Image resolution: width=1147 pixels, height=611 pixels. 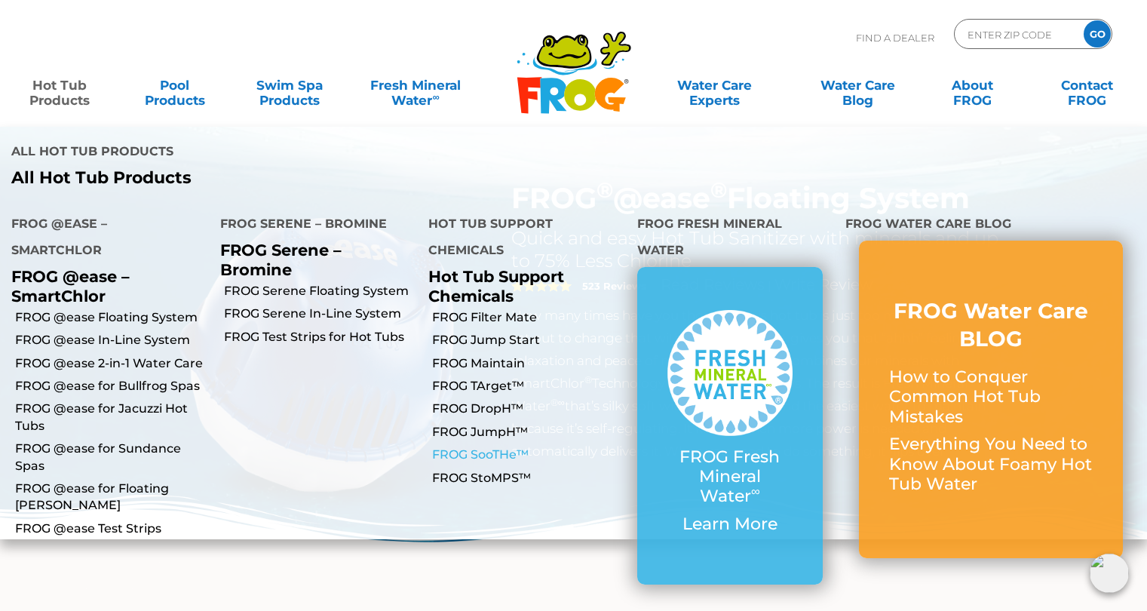 I want to click on p: FROG @ease – SmartChlor, so click(x=104, y=286).